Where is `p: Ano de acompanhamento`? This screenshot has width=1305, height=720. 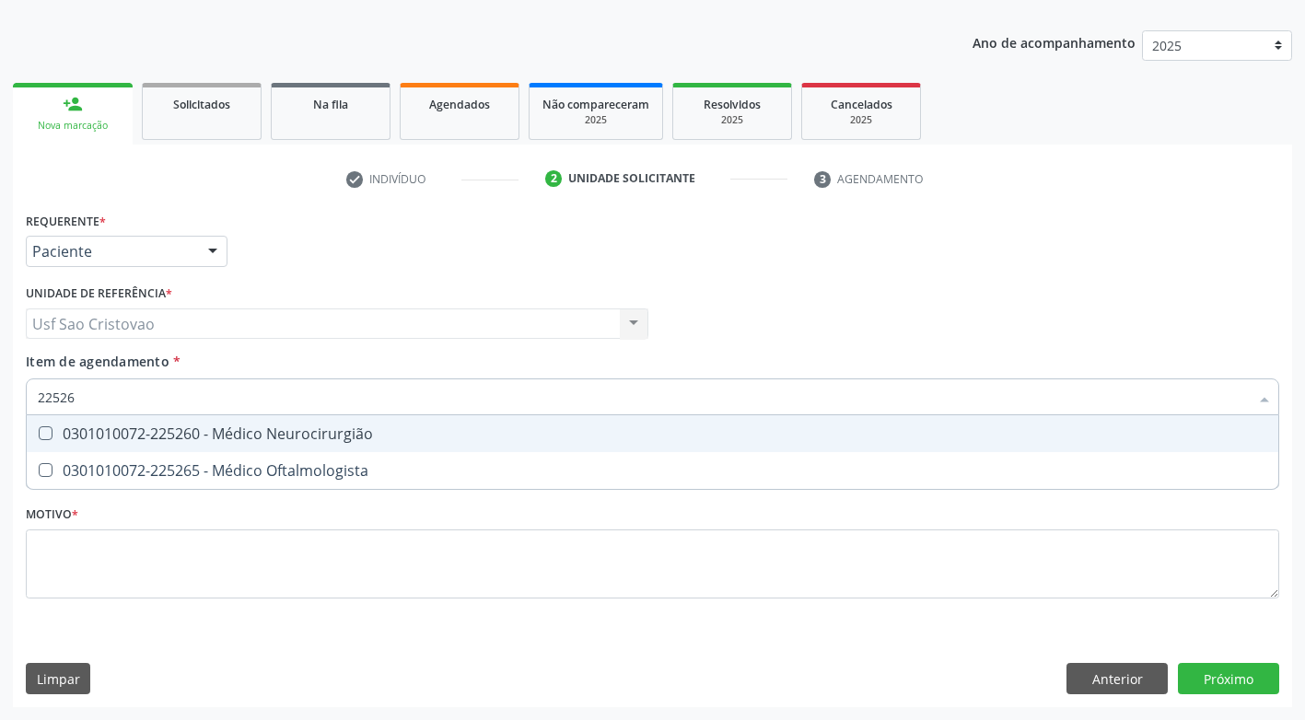 p: Ano de acompanhamento is located at coordinates (1054, 41).